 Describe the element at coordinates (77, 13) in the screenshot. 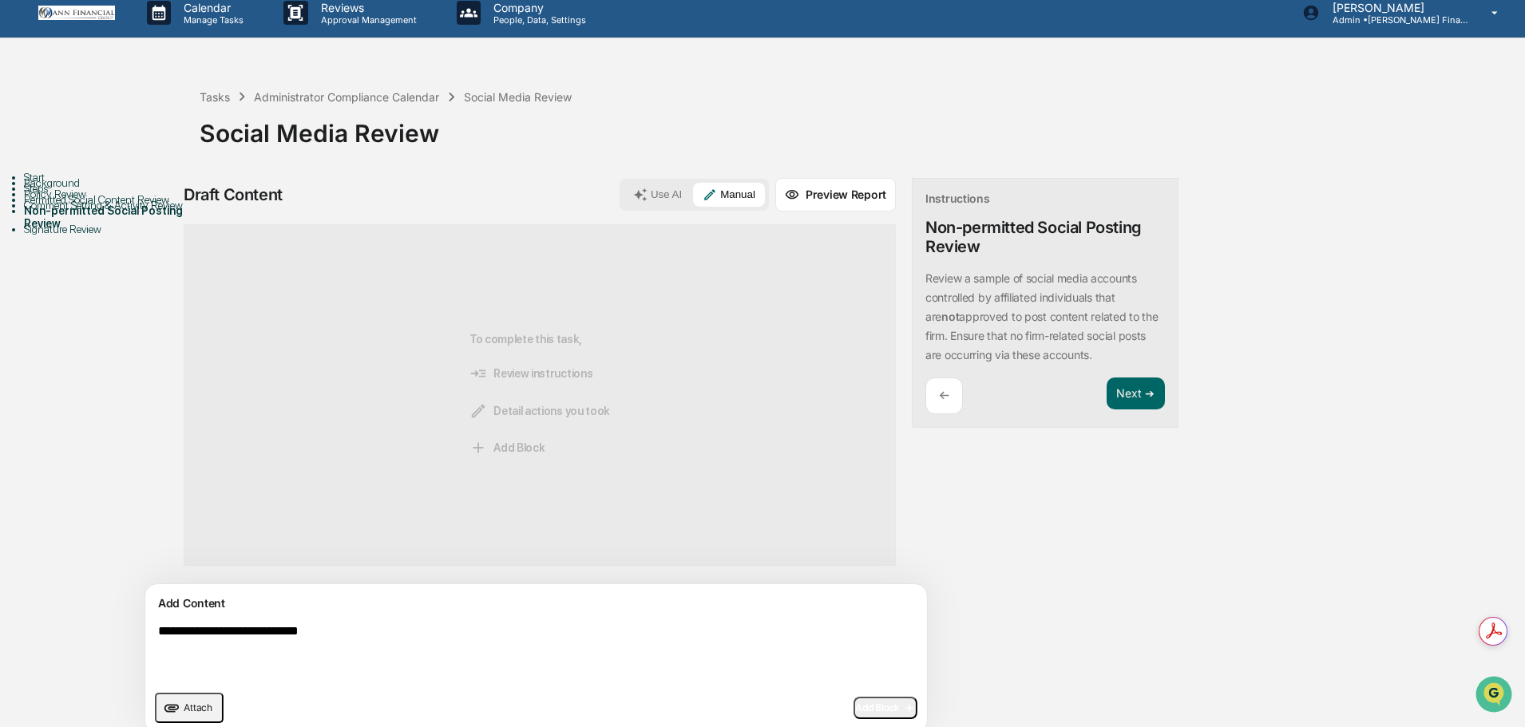

I see `img: logo` at that location.